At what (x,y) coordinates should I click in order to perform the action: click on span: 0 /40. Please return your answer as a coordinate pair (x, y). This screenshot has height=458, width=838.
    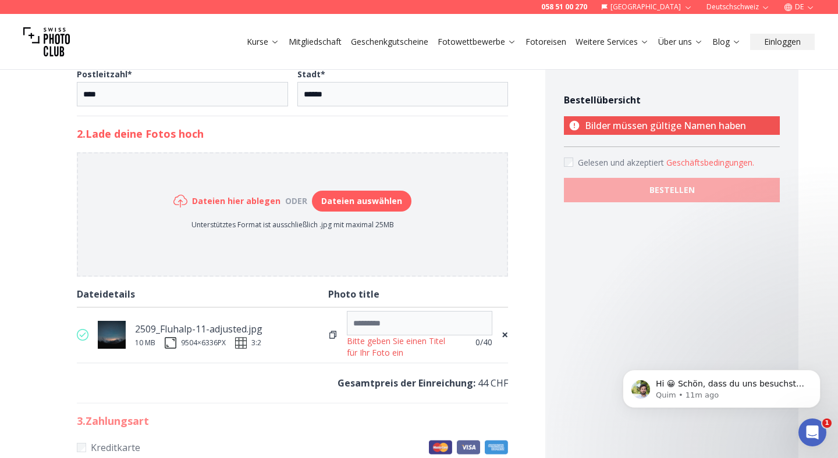
    Looking at the image, I should click on (483, 343).